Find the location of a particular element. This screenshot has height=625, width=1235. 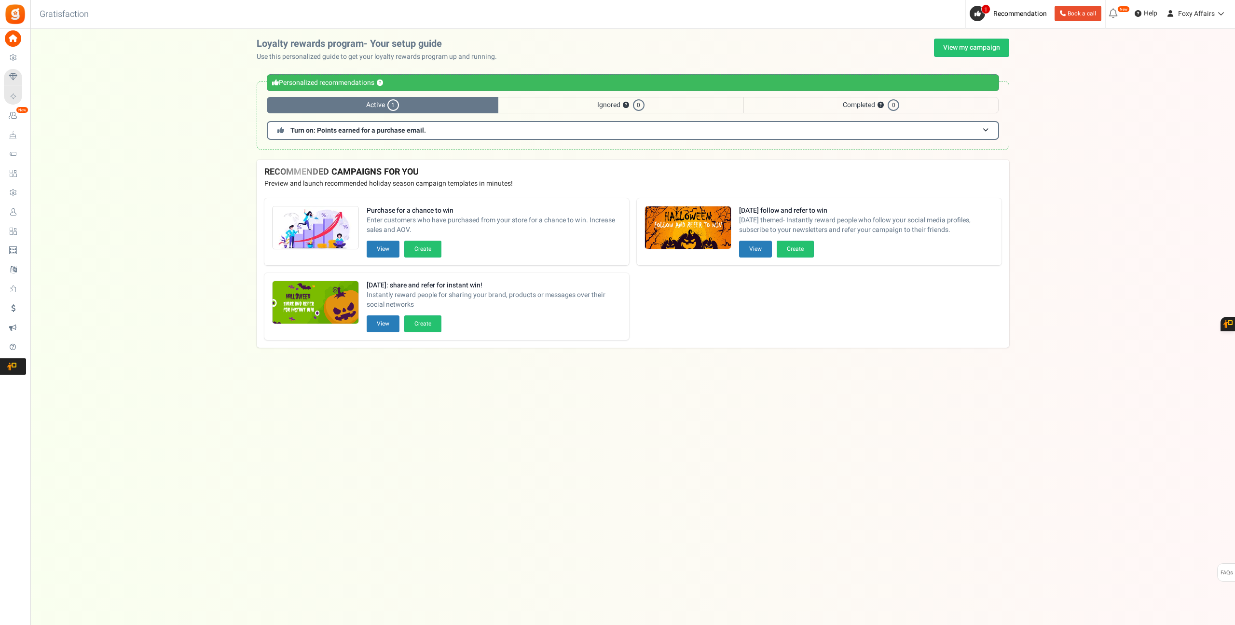

p: Use this personalized guide to get your loyalty rewards program up and running. is located at coordinates (381, 57).